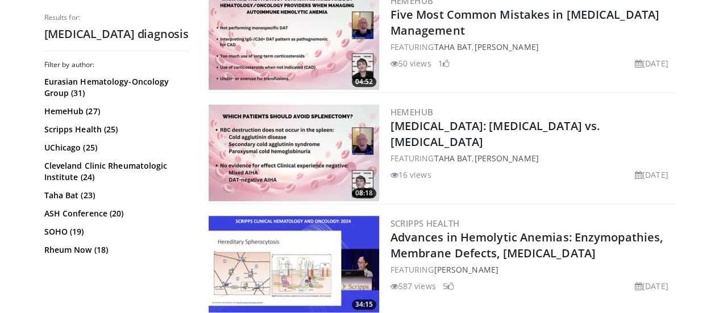 This screenshot has height=313, width=719. I want to click on img: c36b686d-efaa-436d-851f-fa080457956d.300x170_q85_crop-smart_upscale.jpg, so click(294, 153).